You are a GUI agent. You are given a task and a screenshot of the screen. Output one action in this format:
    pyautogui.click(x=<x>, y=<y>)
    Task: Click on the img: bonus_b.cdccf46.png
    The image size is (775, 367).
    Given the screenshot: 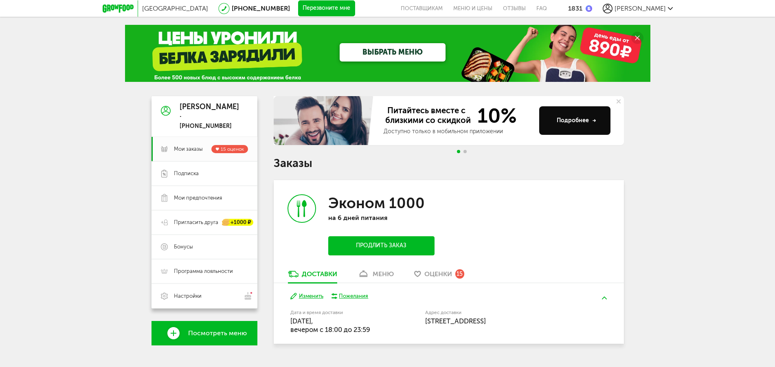 What is the action you would take?
    pyautogui.click(x=589, y=9)
    